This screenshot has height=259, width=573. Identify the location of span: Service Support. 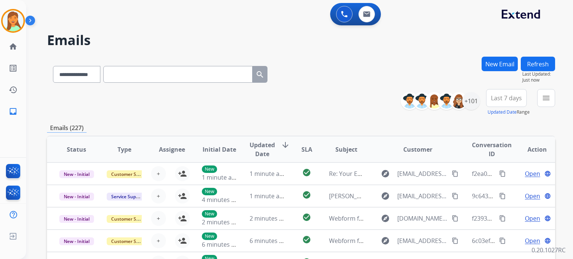
(128, 196).